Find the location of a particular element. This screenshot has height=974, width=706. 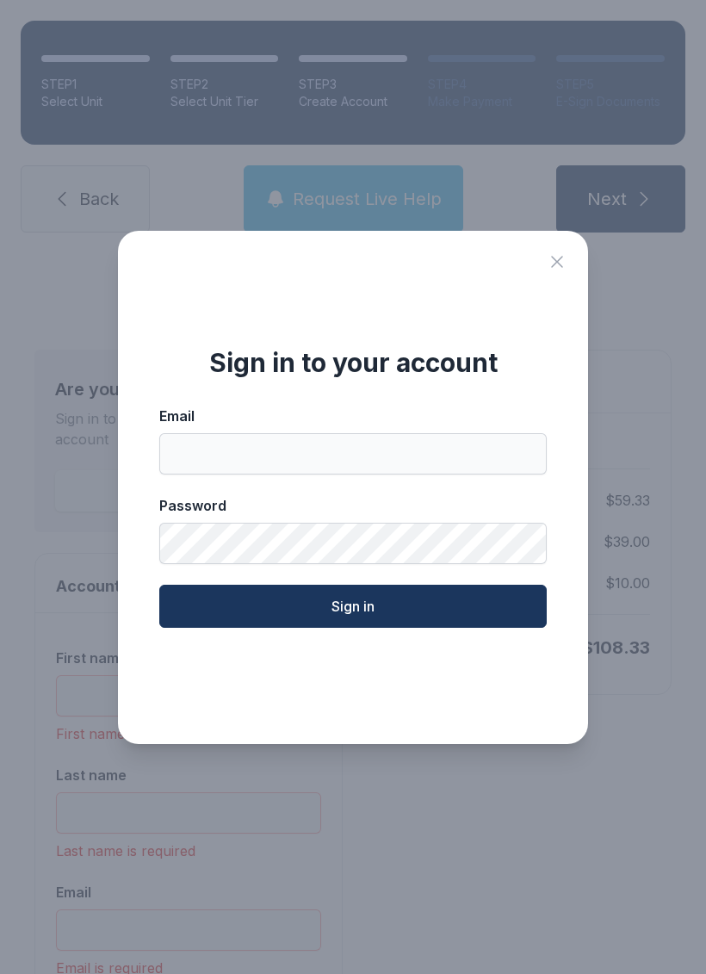

input: Email is located at coordinates (353, 454).